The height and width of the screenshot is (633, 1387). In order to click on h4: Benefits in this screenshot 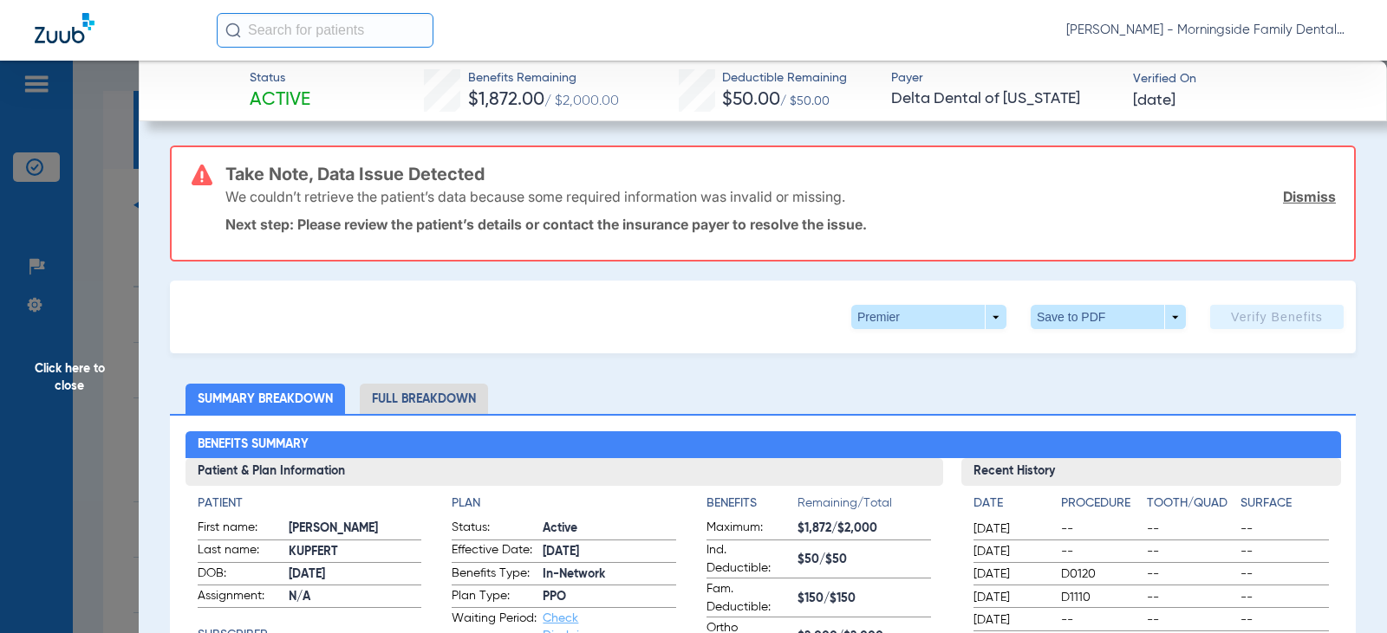, I will do `click(751, 504)`.